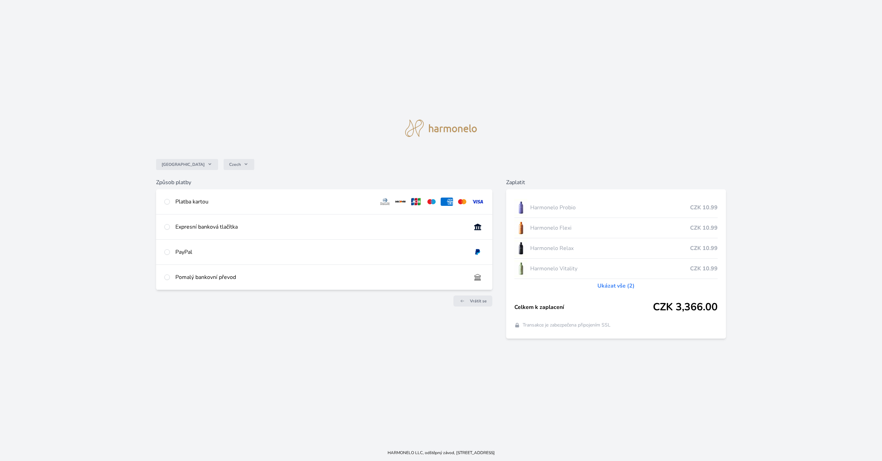 This screenshot has width=882, height=461. What do you see at coordinates (616, 182) in the screenshot?
I see `h6: Zaplatit` at bounding box center [616, 182].